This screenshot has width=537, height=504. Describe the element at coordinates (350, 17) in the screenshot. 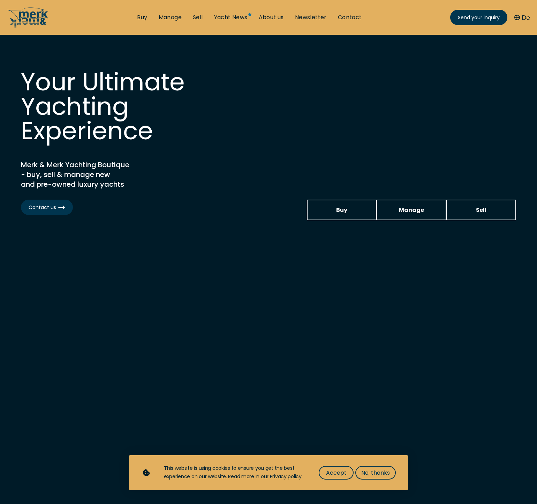

I see `a: Contact` at that location.